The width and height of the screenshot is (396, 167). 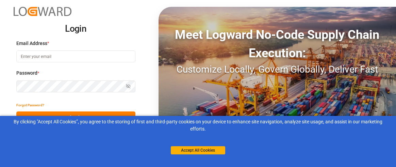 I want to click on span: Password, so click(x=27, y=73).